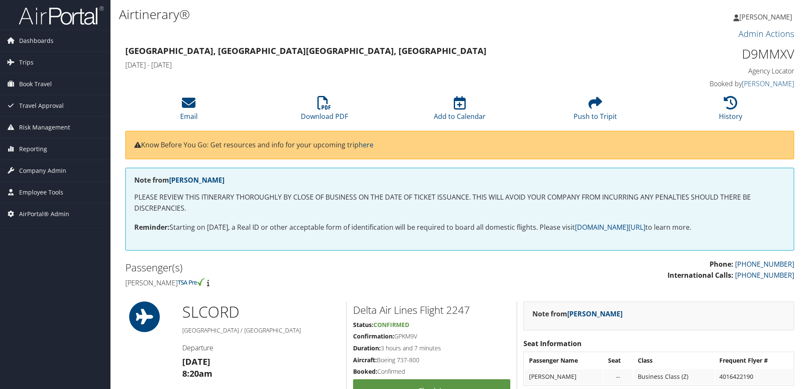  I want to click on h2: Delta Air Lines Flight 2247, so click(432, 310).